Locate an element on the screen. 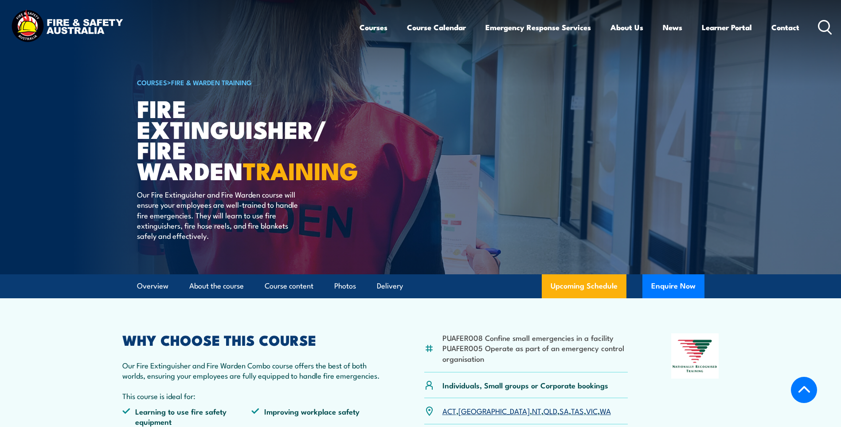 The image size is (841, 427). li: Improving workplace safety is located at coordinates (316, 416).